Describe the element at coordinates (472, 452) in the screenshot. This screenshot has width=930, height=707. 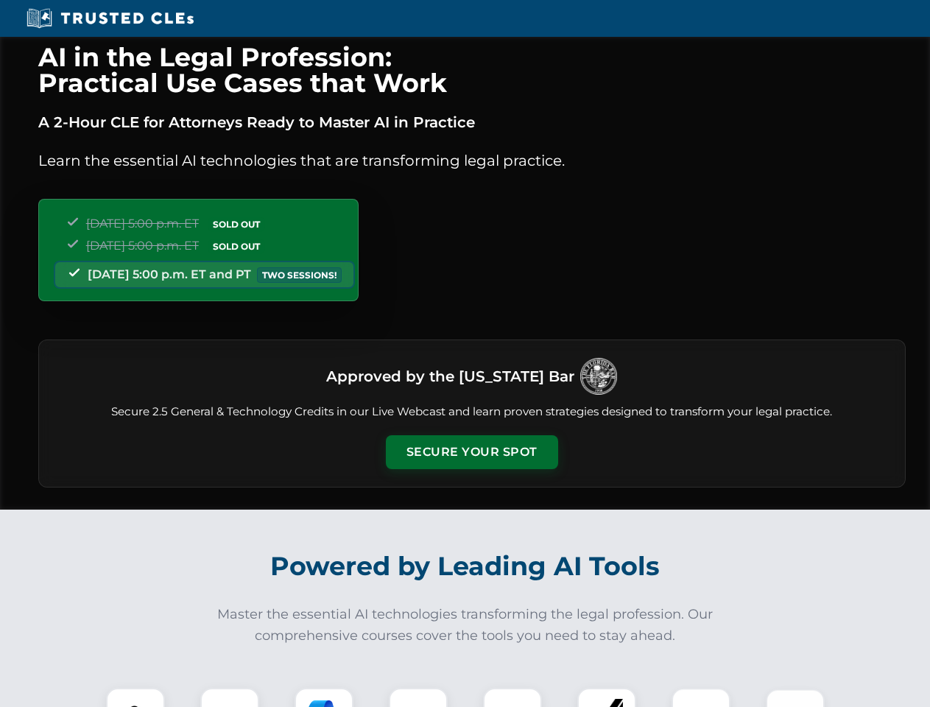
I see `button: Secure Your Spot` at that location.